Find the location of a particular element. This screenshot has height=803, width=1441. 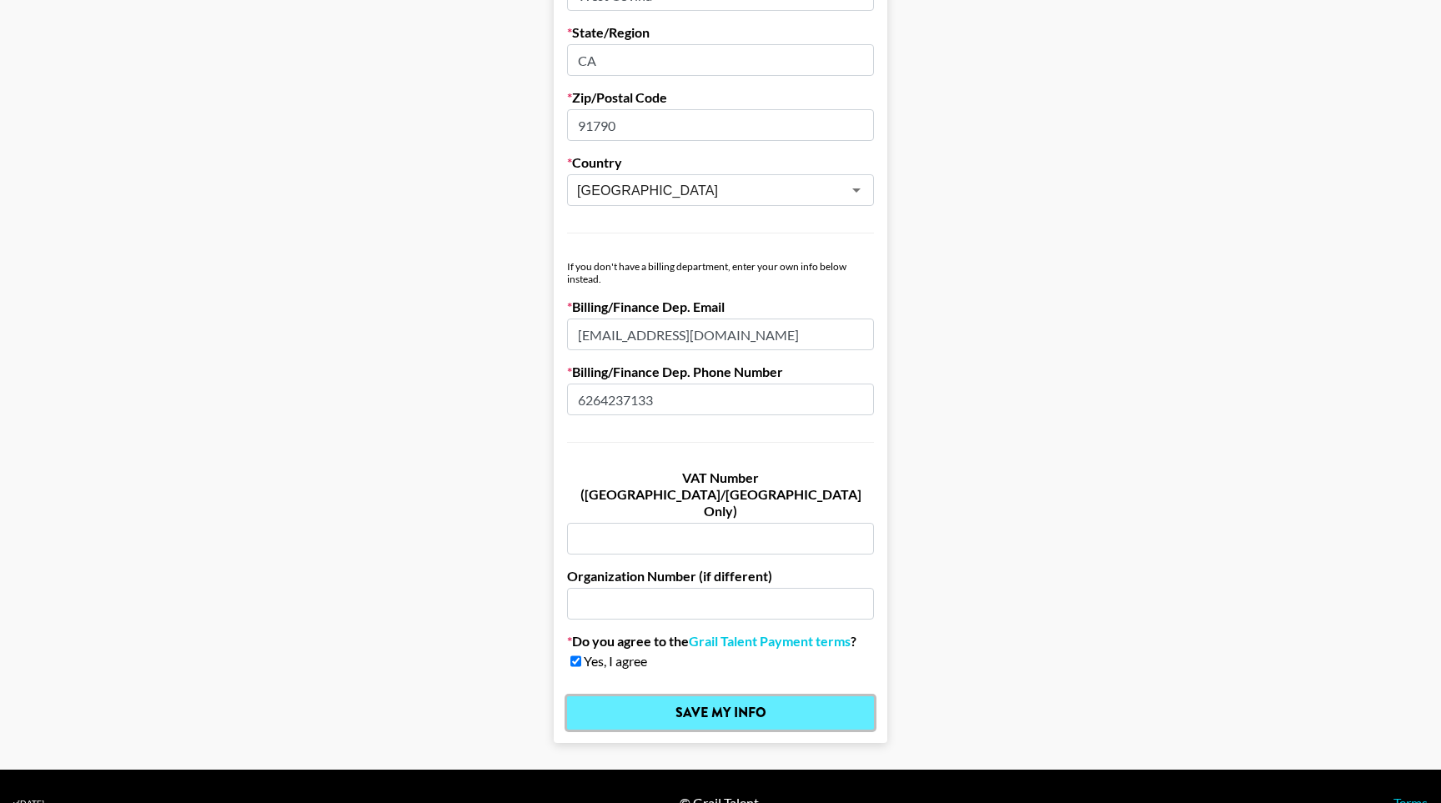

span: Yes, I agree is located at coordinates (615, 661).